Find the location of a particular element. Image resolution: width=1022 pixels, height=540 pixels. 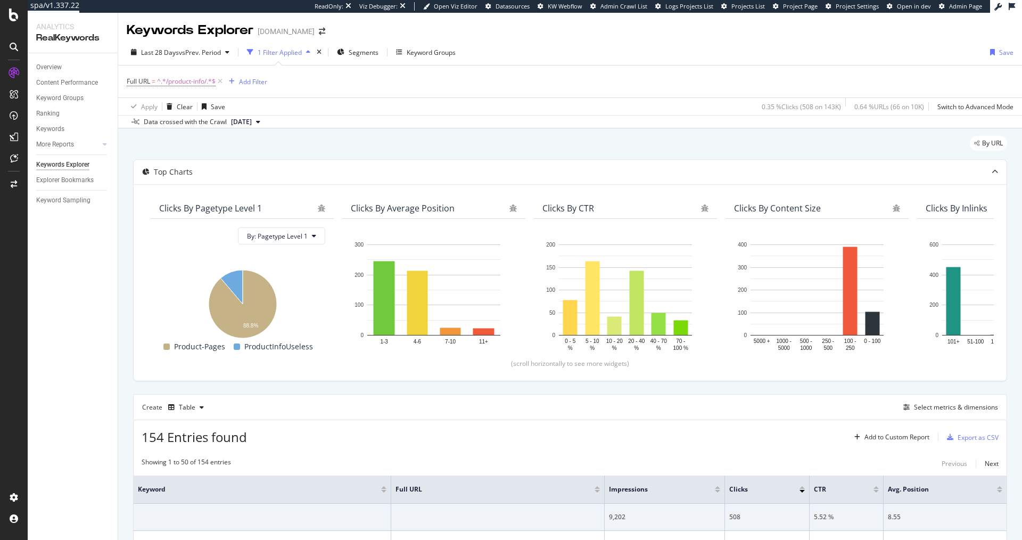

a: Content Performance is located at coordinates (73, 83).